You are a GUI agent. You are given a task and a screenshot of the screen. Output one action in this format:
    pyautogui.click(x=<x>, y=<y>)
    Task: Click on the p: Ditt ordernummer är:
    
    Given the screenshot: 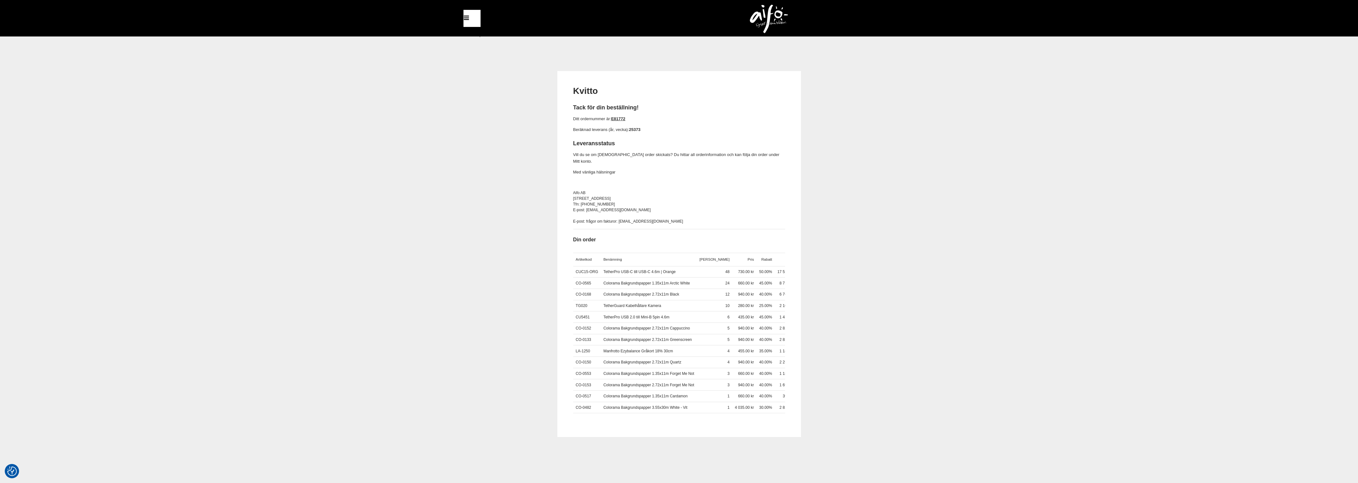 What is the action you would take?
    pyautogui.click(x=679, y=119)
    